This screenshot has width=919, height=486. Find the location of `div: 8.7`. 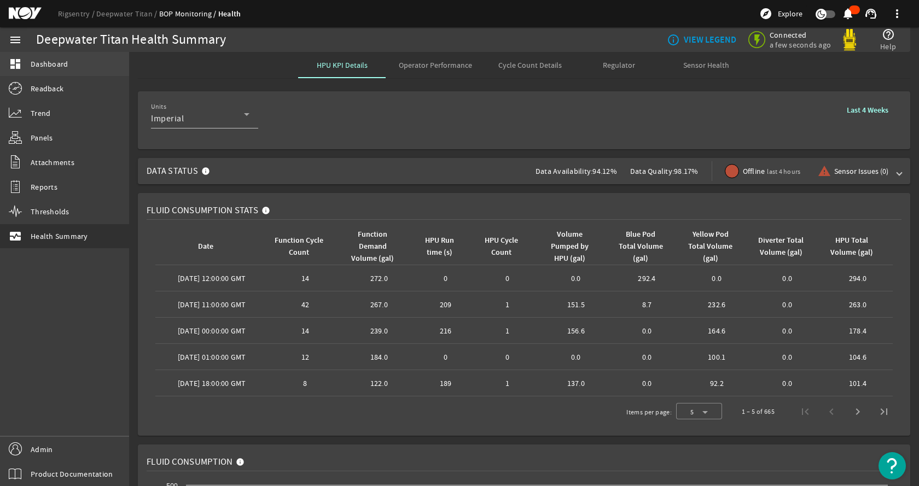

div: 8.7 is located at coordinates (647, 305).